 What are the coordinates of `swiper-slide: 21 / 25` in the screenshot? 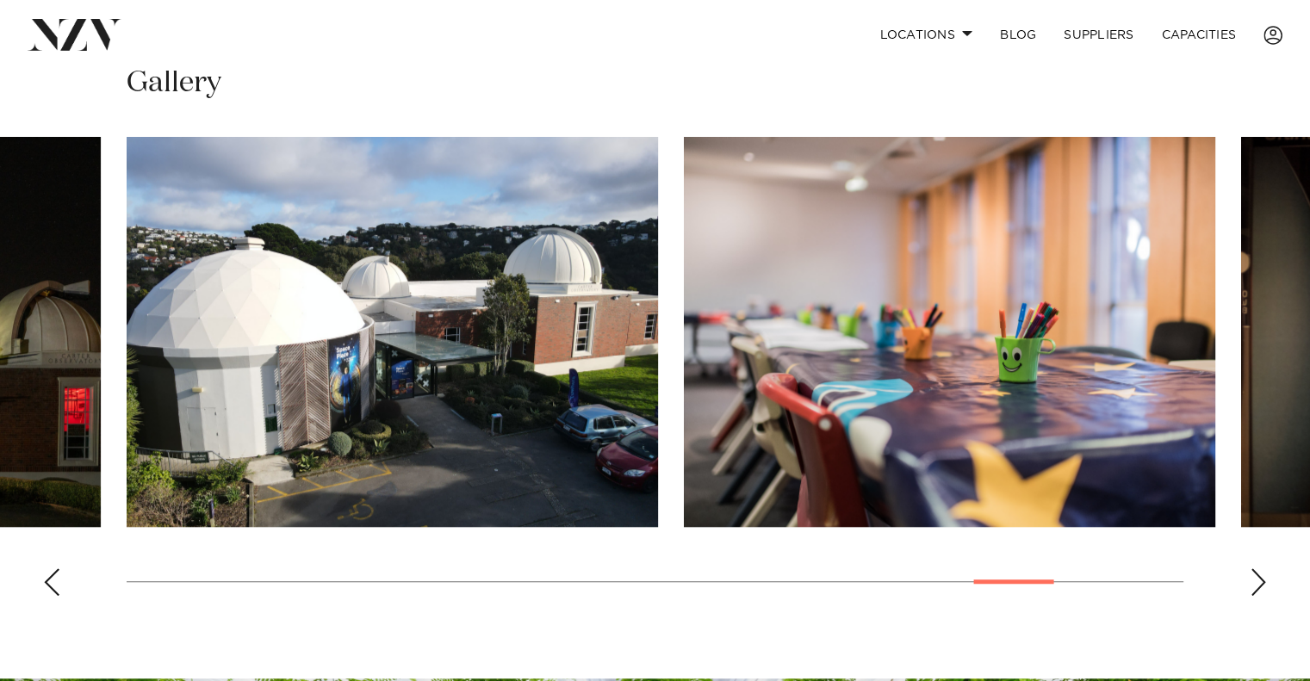 It's located at (392, 331).